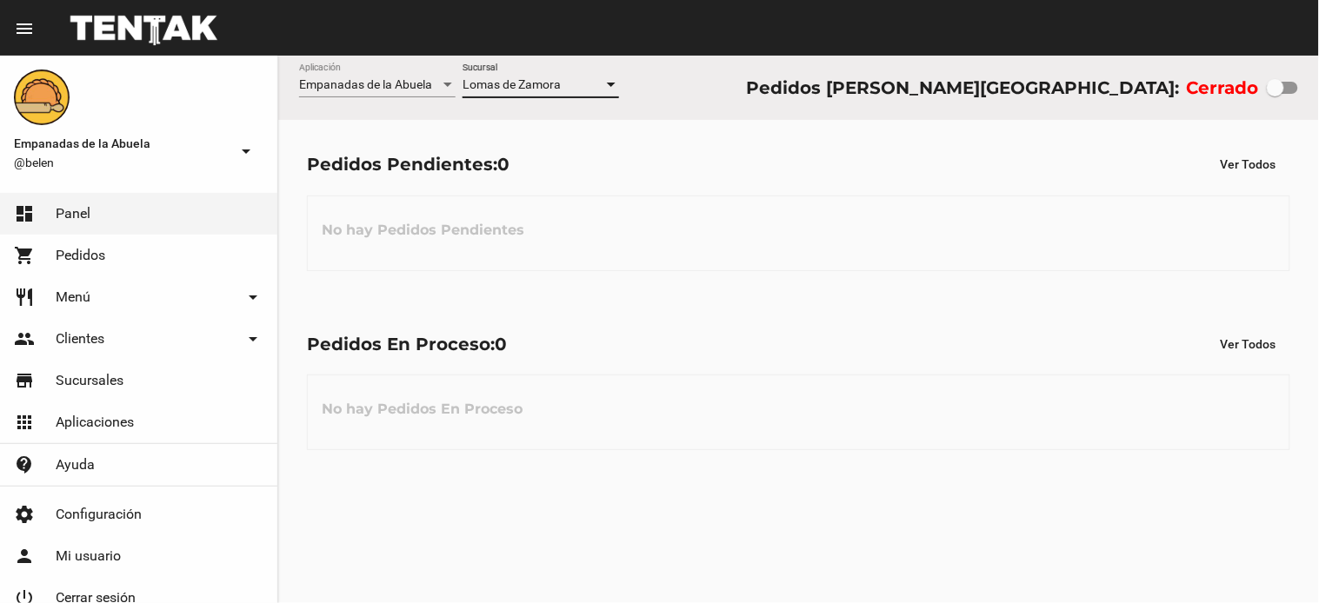 The width and height of the screenshot is (1319, 603). What do you see at coordinates (422, 409) in the screenshot?
I see `h3: No hay Pedidos En Proceso` at bounding box center [422, 409].